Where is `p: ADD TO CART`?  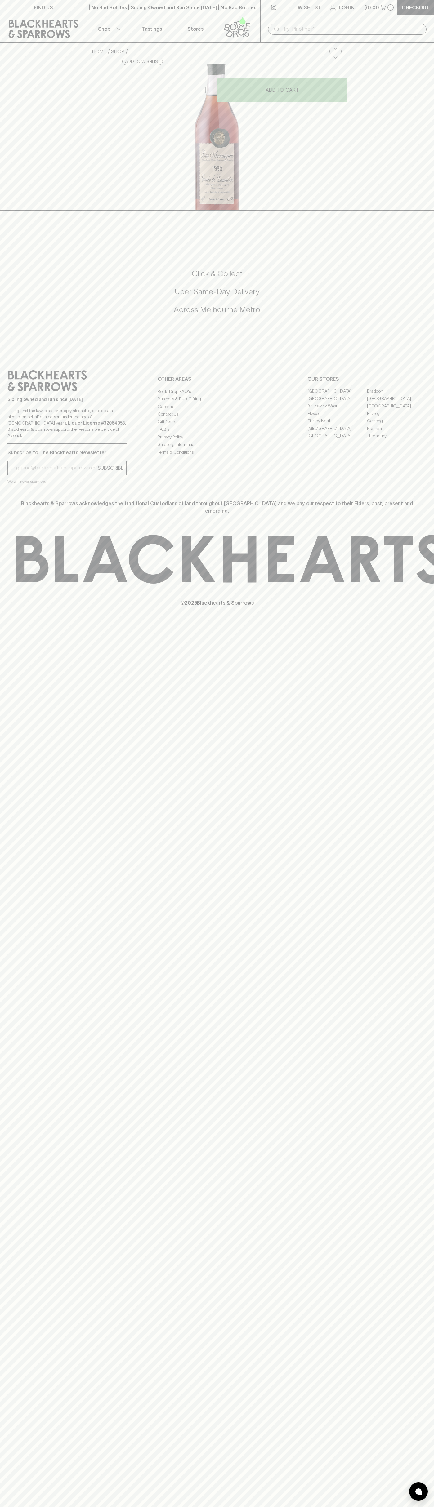 p: ADD TO CART is located at coordinates (282, 90).